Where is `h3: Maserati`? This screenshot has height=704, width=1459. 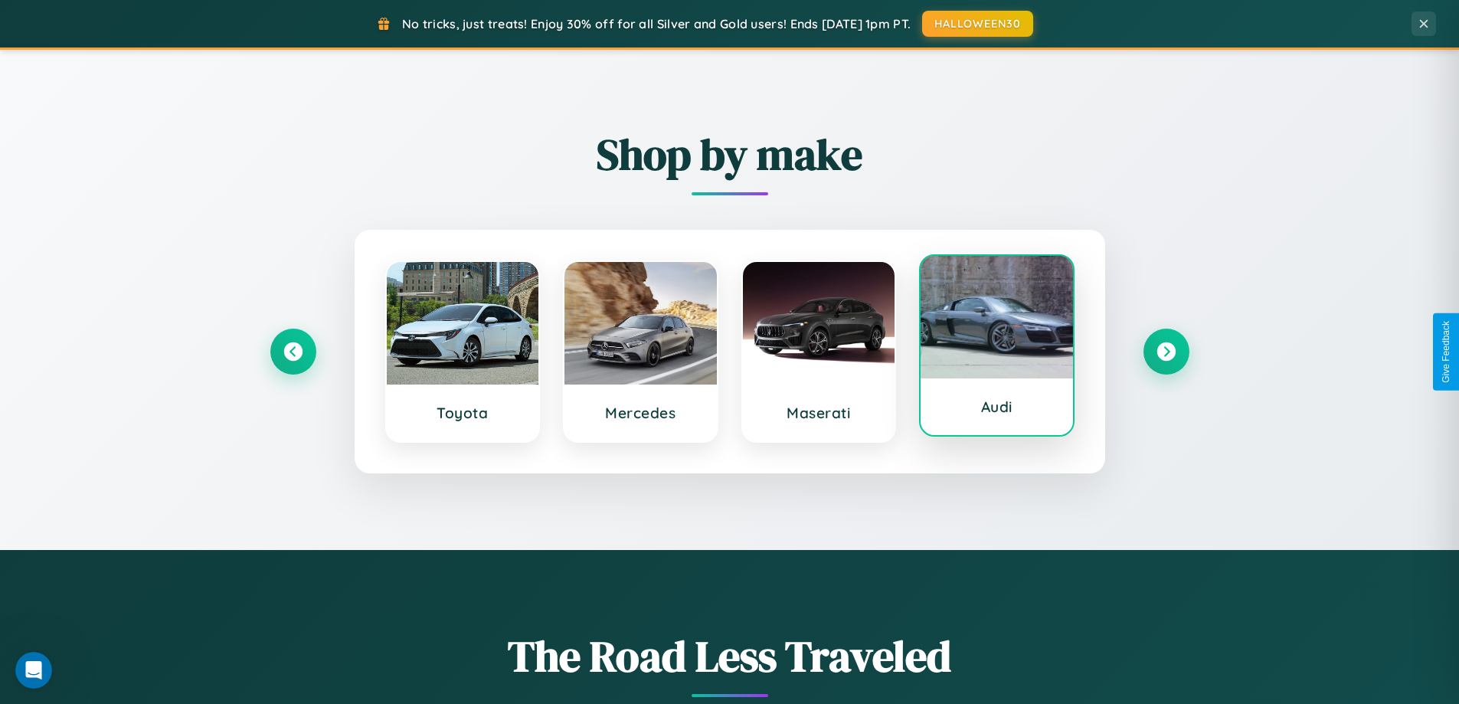 h3: Maserati is located at coordinates (819, 413).